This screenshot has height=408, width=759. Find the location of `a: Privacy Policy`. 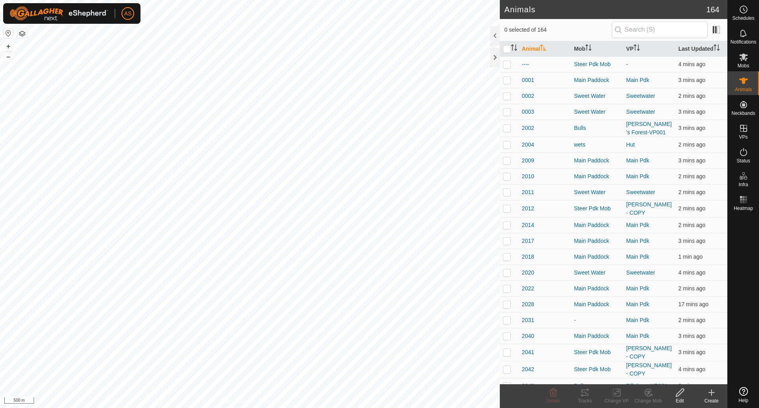

a: Privacy Policy is located at coordinates (233, 401).